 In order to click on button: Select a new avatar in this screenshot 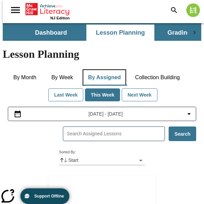, I will do `click(193, 10)`.